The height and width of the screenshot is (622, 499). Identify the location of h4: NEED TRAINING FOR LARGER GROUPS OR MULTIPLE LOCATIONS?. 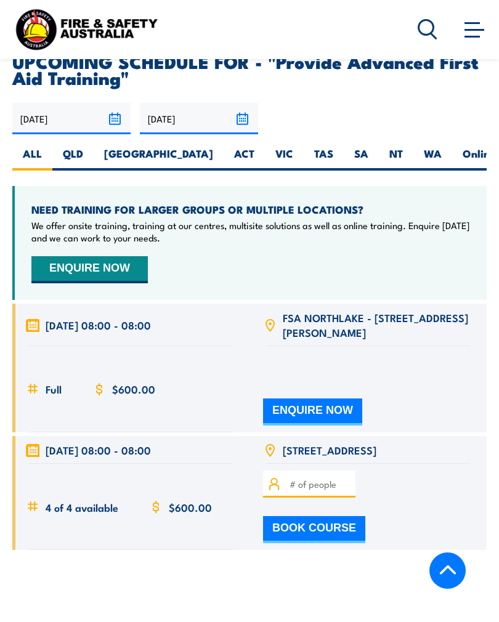
(251, 209).